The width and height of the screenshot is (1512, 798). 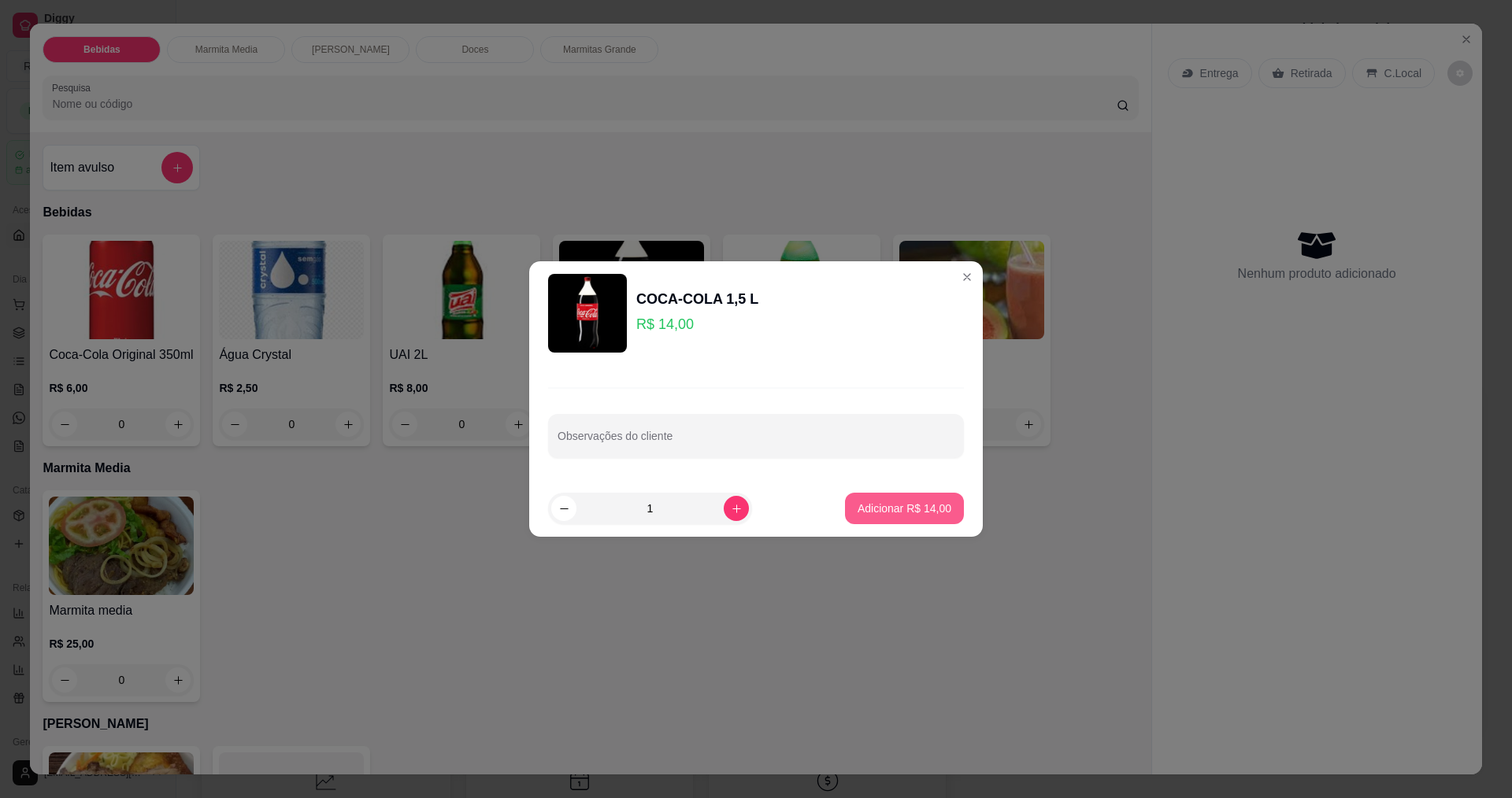 What do you see at coordinates (904, 509) in the screenshot?
I see `p: Adicionar R$ 14,00` at bounding box center [904, 509].